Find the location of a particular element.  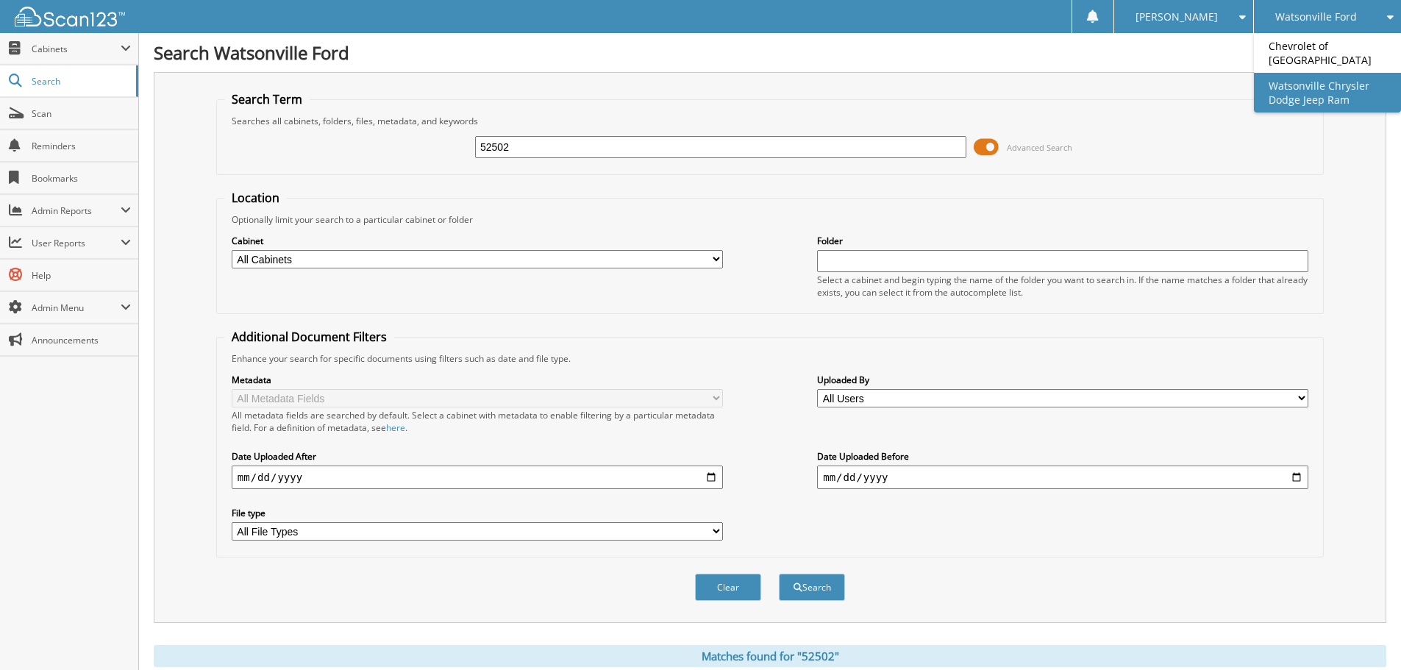

span: Scan is located at coordinates (81, 113).